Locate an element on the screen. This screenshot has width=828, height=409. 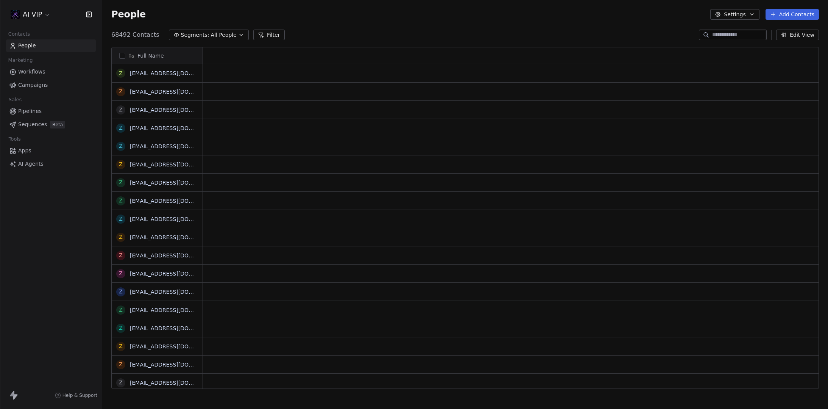
span: Apps is located at coordinates (25, 150).